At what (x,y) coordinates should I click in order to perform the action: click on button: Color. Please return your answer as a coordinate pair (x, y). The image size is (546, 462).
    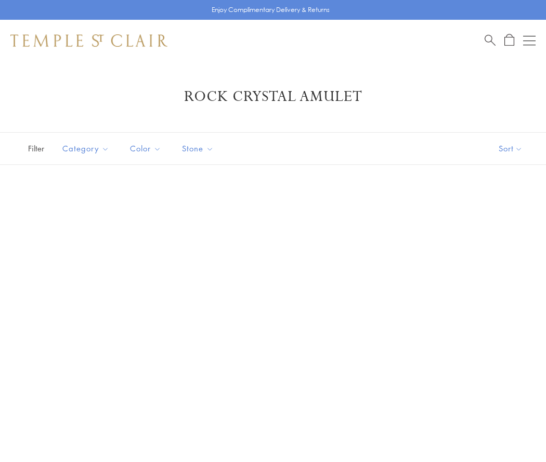
    Looking at the image, I should click on (146, 148).